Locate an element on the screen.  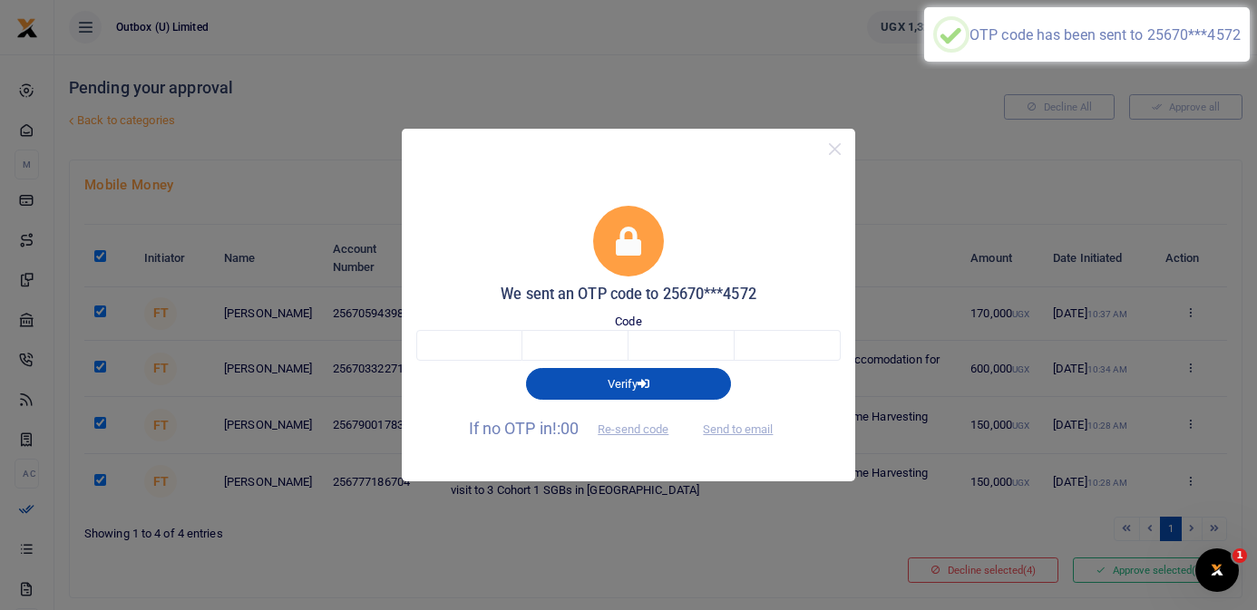
span: !:00 is located at coordinates (565, 428).